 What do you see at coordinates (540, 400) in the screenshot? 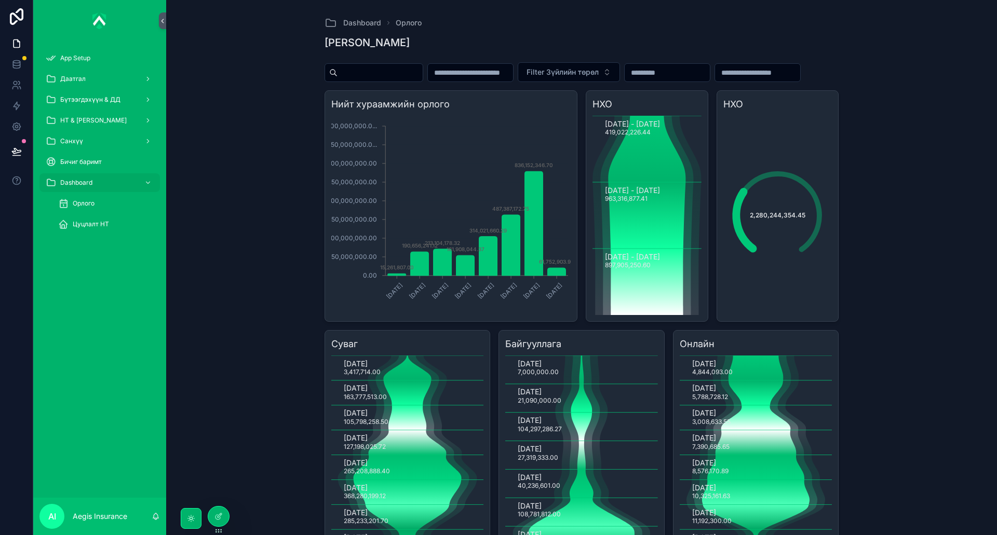
I see `text: 21,090,000.00` at bounding box center [540, 400].